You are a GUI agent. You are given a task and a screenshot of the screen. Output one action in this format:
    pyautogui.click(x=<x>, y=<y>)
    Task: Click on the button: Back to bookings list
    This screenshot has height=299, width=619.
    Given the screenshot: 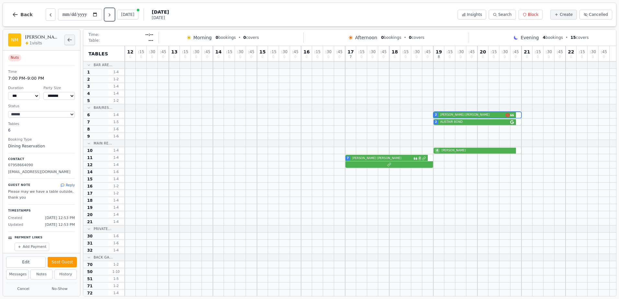 What is the action you would take?
    pyautogui.click(x=70, y=40)
    